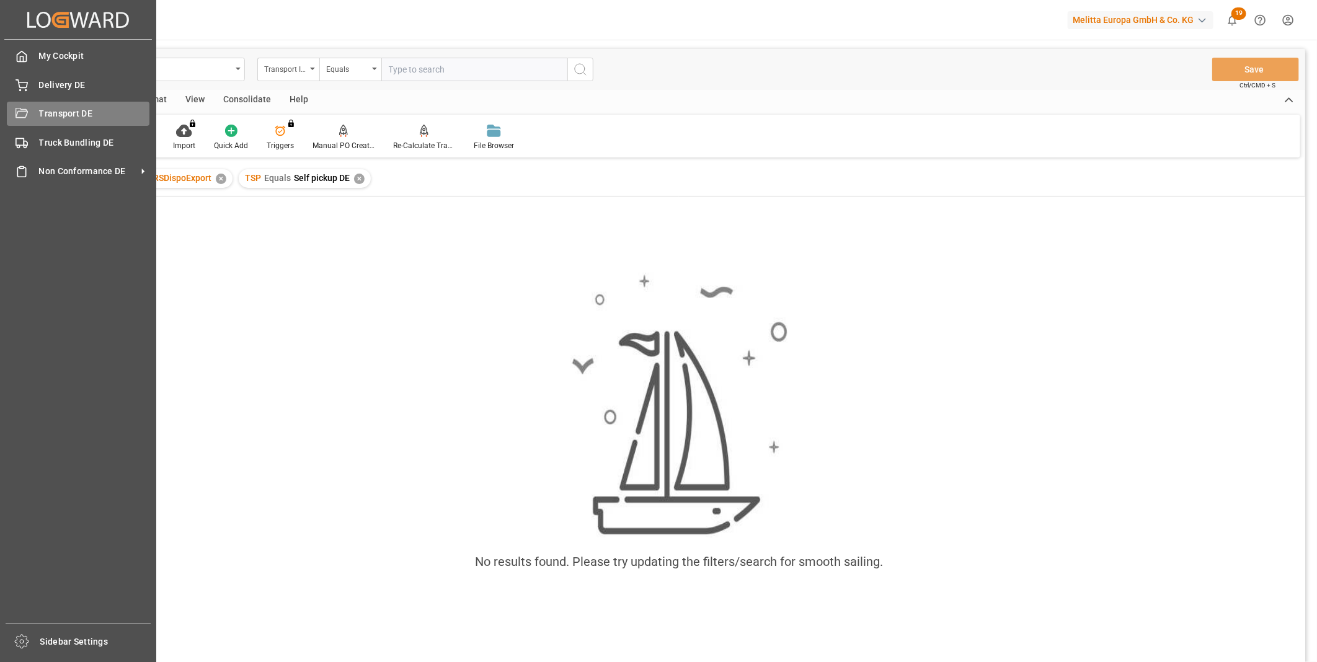 The image size is (1317, 662). What do you see at coordinates (424, 146) in the screenshot?
I see `div: Re-Calculate Transport Costs` at bounding box center [424, 146].